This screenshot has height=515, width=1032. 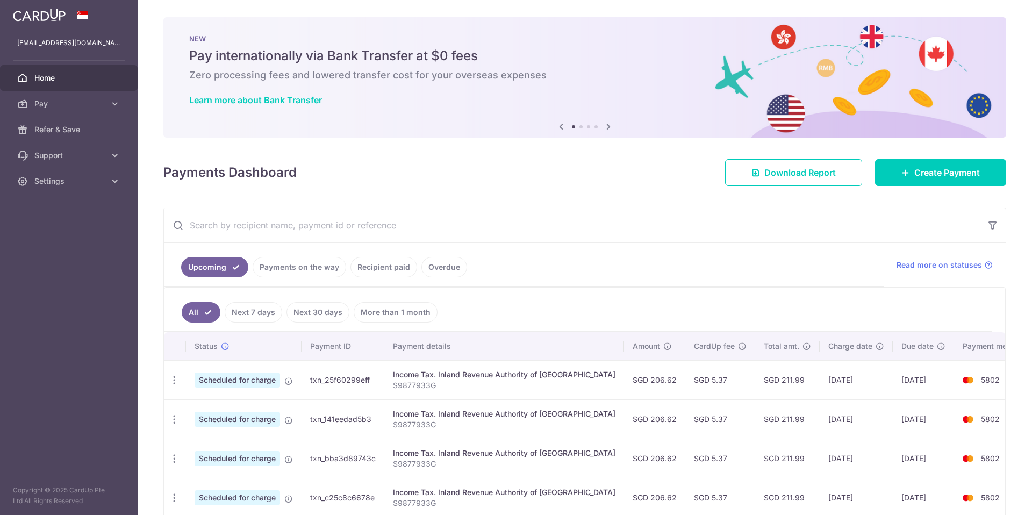 What do you see at coordinates (39, 15) in the screenshot?
I see `img: CardUp` at bounding box center [39, 15].